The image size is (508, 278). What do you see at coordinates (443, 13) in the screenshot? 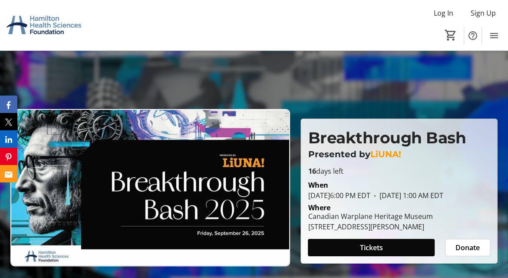
I see `span: Log In` at bounding box center [443, 13].